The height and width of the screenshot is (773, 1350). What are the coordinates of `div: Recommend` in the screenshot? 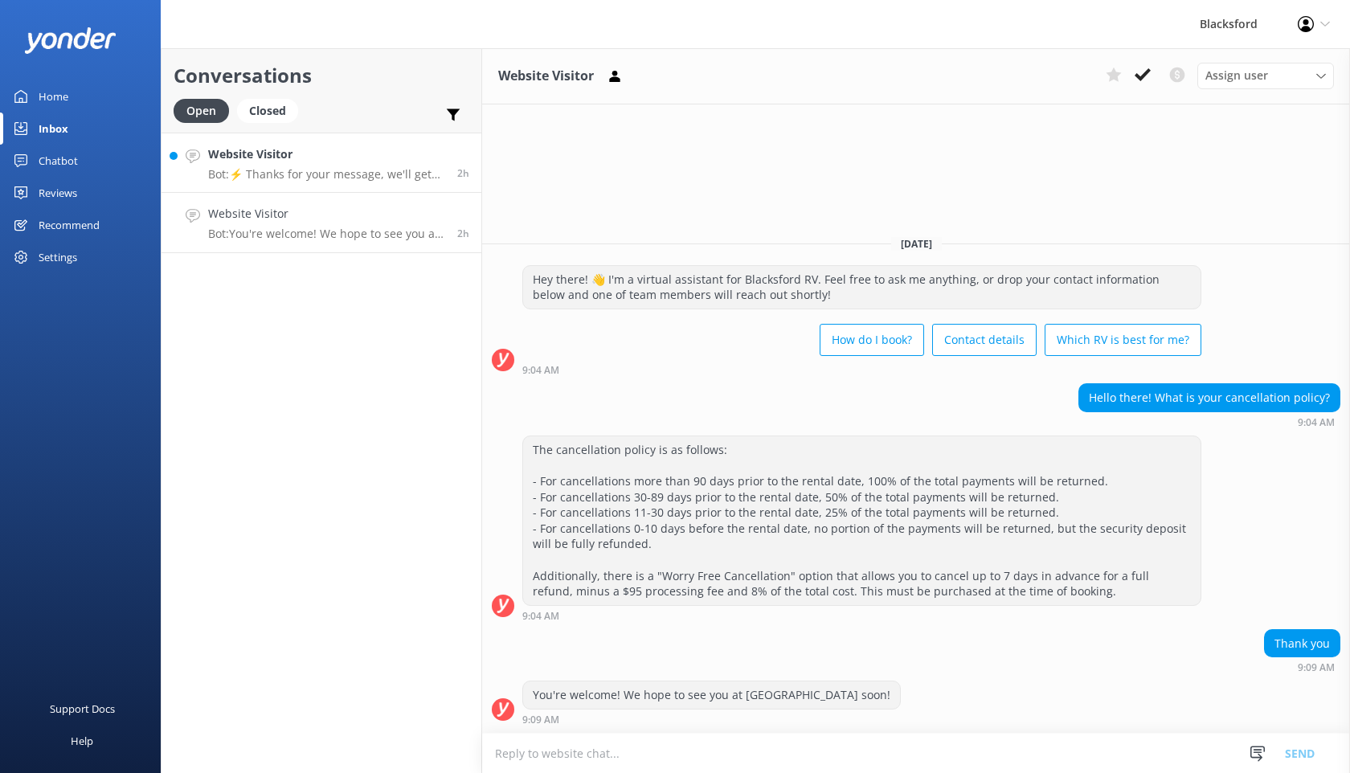 It's located at (69, 225).